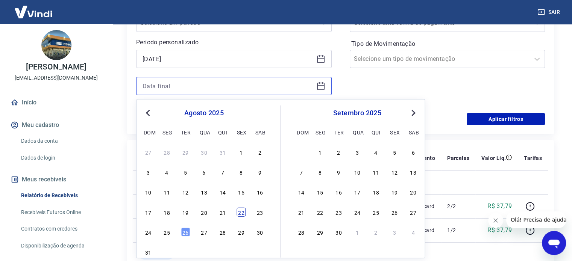  I want to click on div: Choose terça-feira, 2 de setembro de 2025, so click(338, 152).